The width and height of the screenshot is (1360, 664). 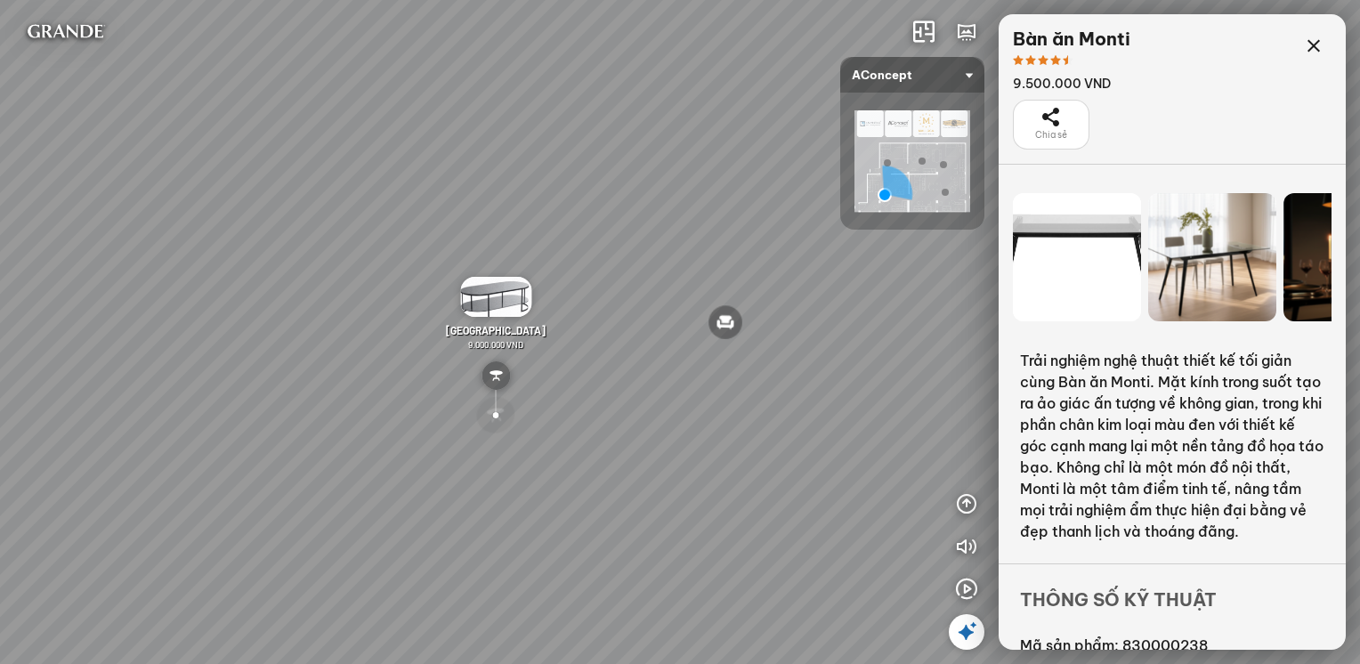 I want to click on span: 9.000.000 VND, so click(x=496, y=345).